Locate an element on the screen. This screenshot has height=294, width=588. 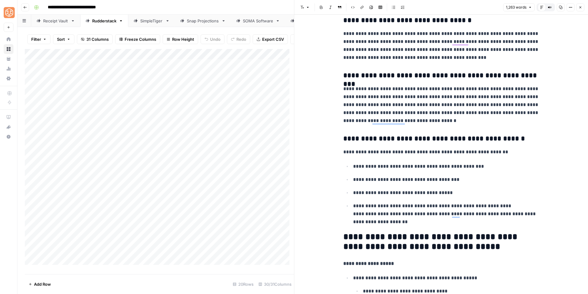
div: 30/31 Columns is located at coordinates (275, 284).